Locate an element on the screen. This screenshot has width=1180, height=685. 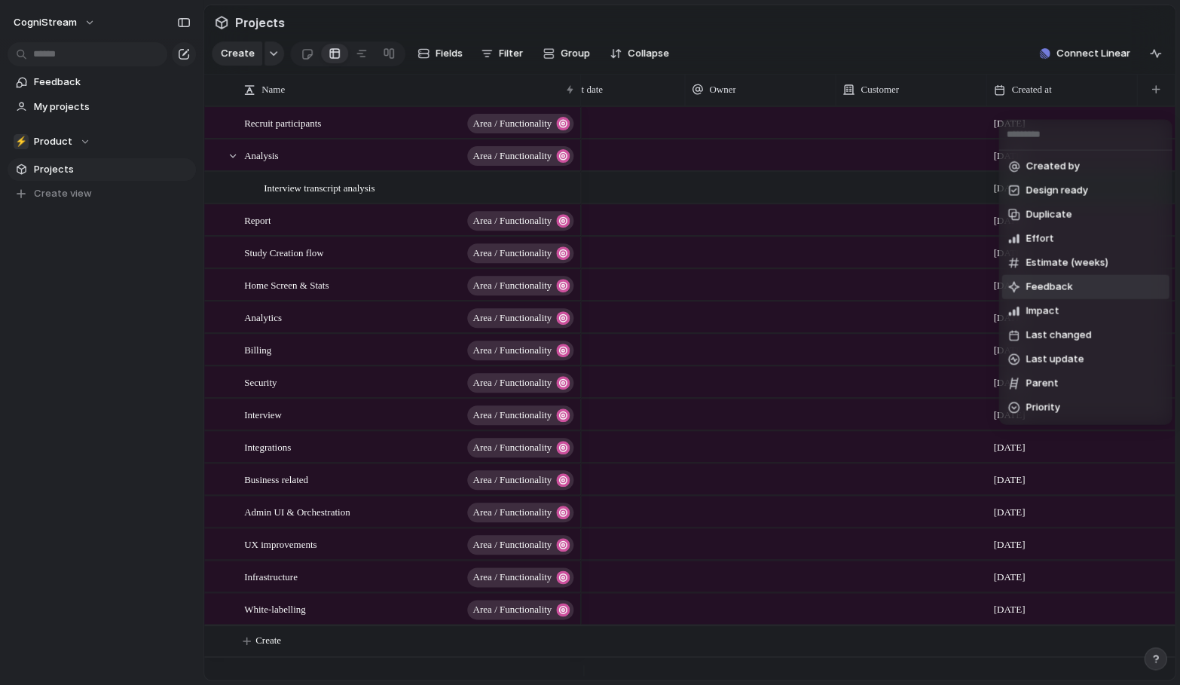
span: Last update is located at coordinates (1054, 359).